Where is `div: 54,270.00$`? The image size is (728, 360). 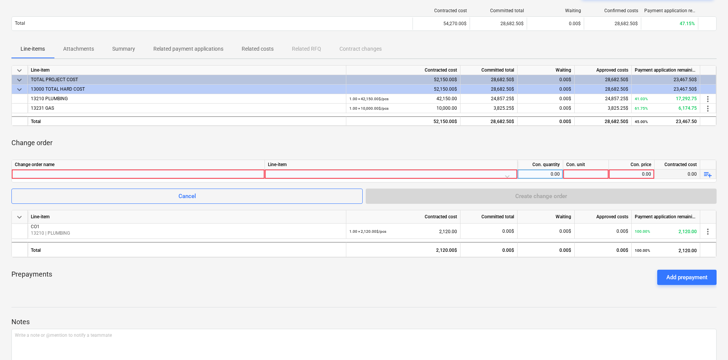
div: 54,270.00$ is located at coordinates (441, 24).